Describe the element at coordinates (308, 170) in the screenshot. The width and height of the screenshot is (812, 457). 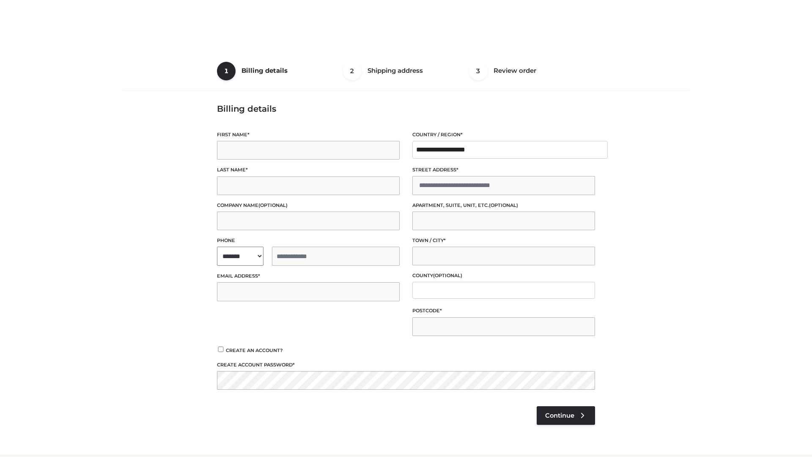
I see `label: Last name` at that location.